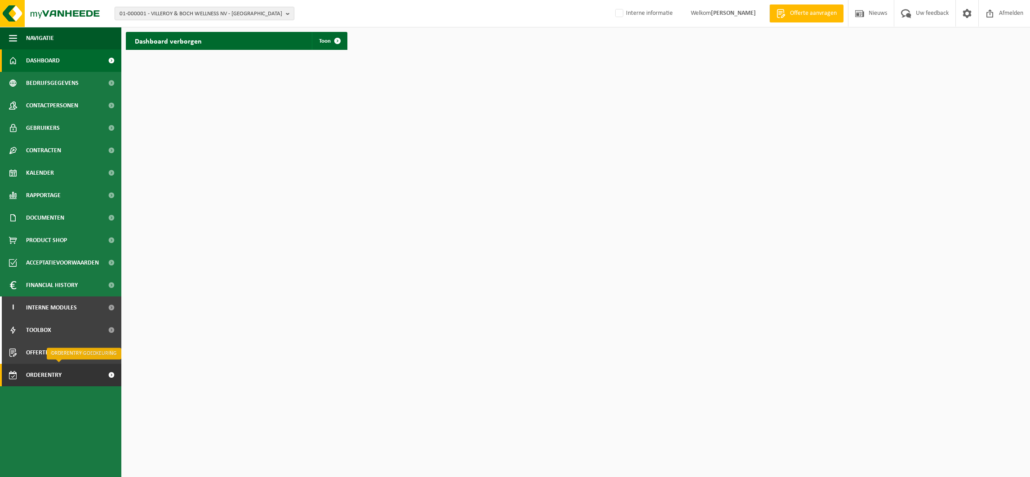 The height and width of the screenshot is (477, 1030). I want to click on span: Rapportage, so click(43, 195).